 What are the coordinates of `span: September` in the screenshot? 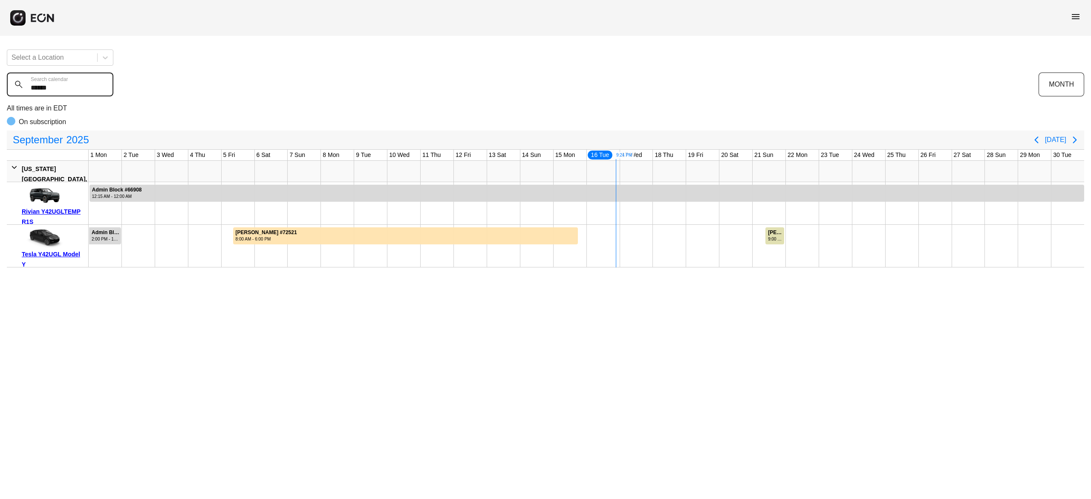 It's located at (38, 140).